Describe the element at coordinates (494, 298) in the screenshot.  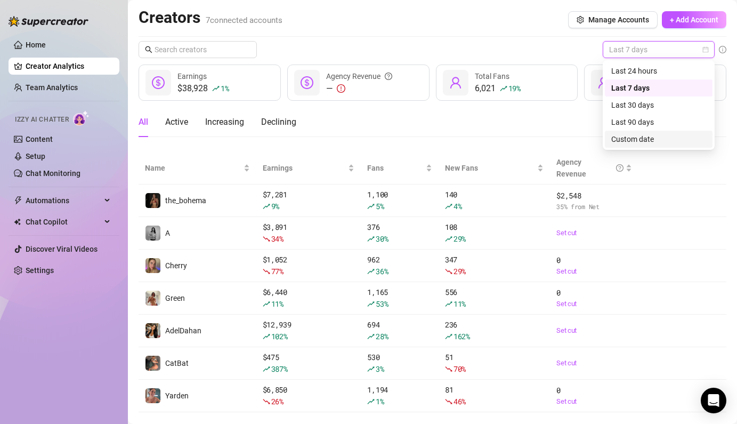
I see `div: 556` at that location.